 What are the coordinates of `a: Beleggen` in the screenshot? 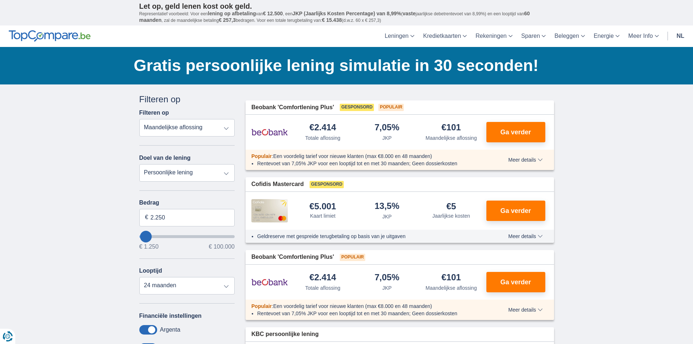 It's located at (570, 36).